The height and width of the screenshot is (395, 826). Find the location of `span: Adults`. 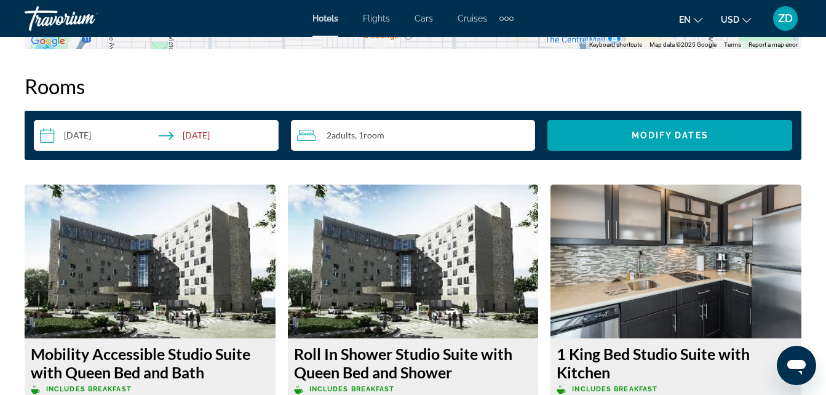

span: Adults is located at coordinates (343, 135).